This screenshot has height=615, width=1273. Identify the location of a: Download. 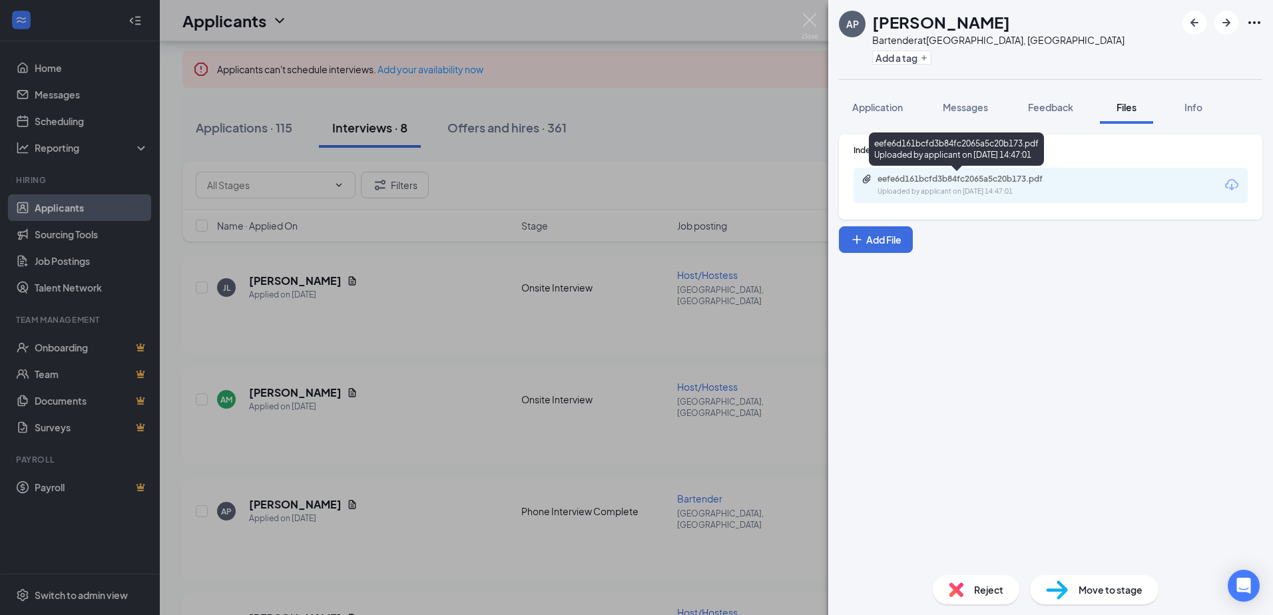
(1232, 185).